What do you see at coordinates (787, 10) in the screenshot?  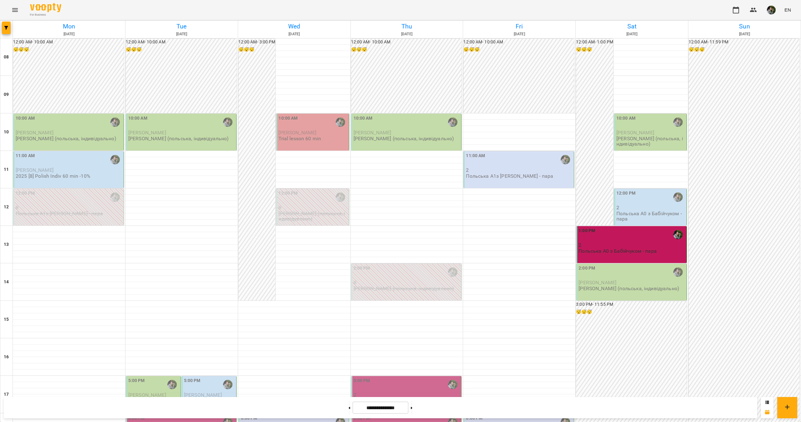 I see `span: EN` at bounding box center [787, 10].